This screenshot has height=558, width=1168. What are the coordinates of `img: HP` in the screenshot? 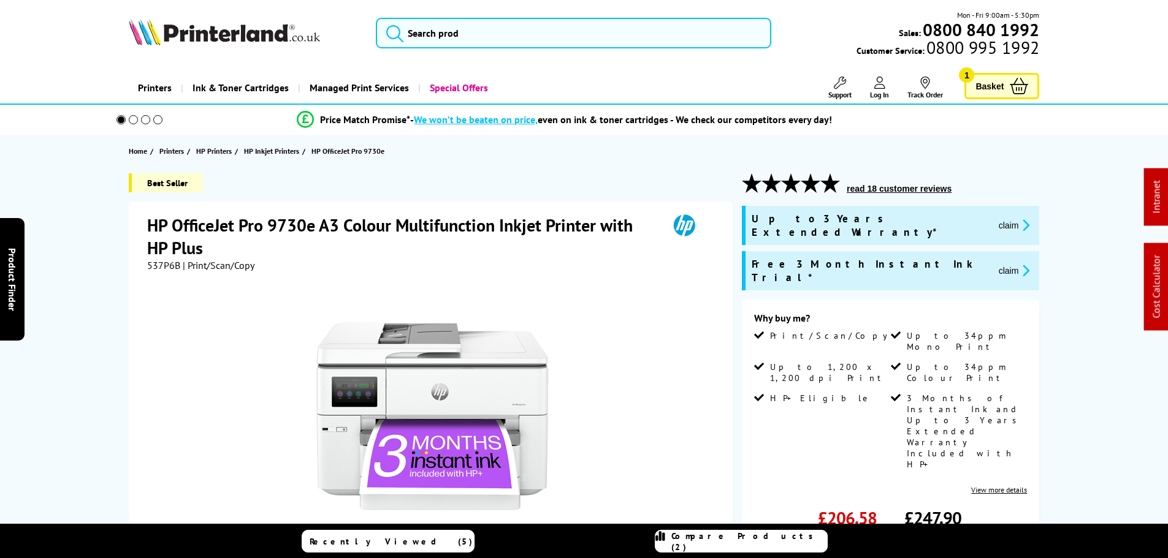 It's located at (684, 225).